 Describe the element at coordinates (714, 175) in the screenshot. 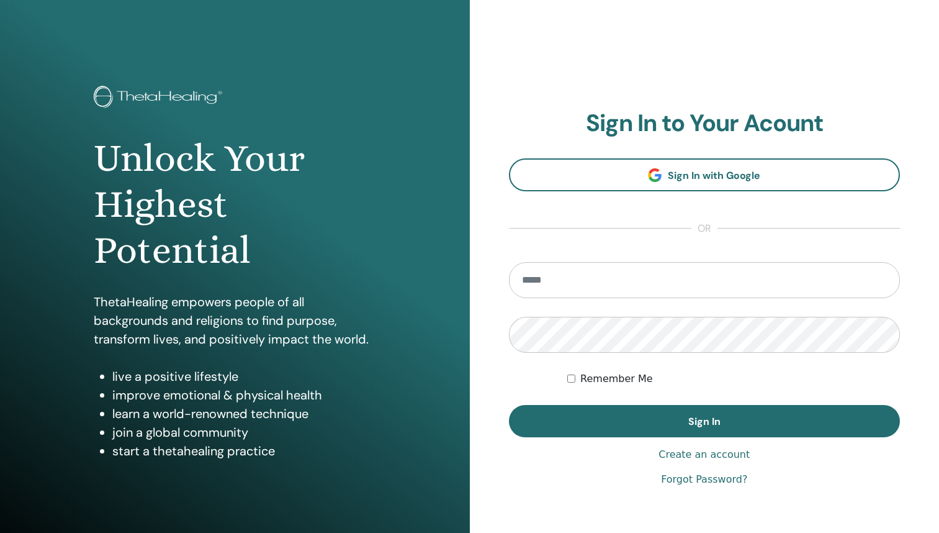

I see `span: Sign In with Google` at that location.